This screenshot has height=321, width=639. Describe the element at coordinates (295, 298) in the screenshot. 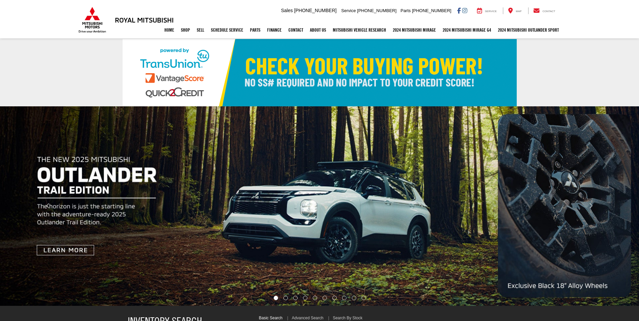

I see `li: Go to slide number 3.` at that location.